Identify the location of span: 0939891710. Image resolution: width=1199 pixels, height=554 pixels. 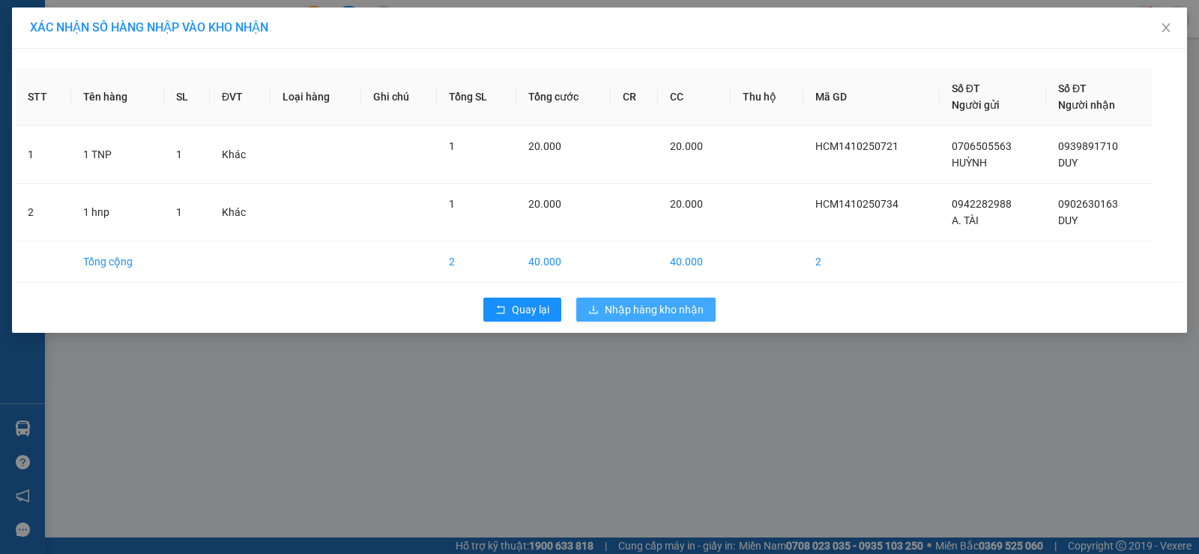
(1088, 146).